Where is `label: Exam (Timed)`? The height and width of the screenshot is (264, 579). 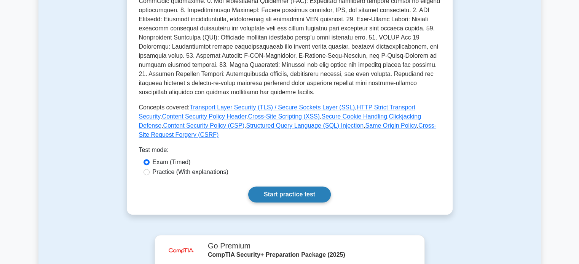 label: Exam (Timed) is located at coordinates (172, 162).